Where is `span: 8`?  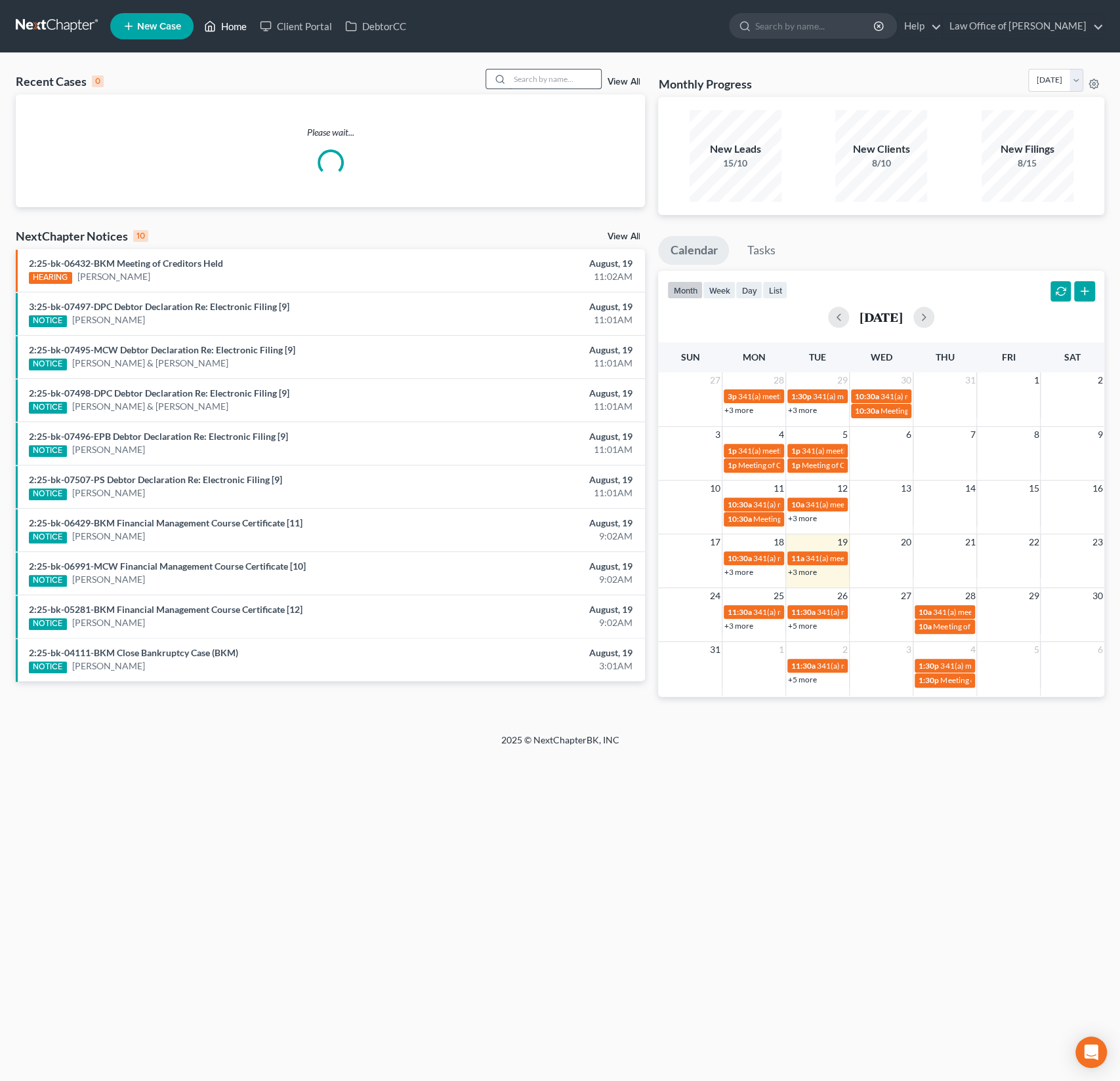
span: 8 is located at coordinates (1035, 435).